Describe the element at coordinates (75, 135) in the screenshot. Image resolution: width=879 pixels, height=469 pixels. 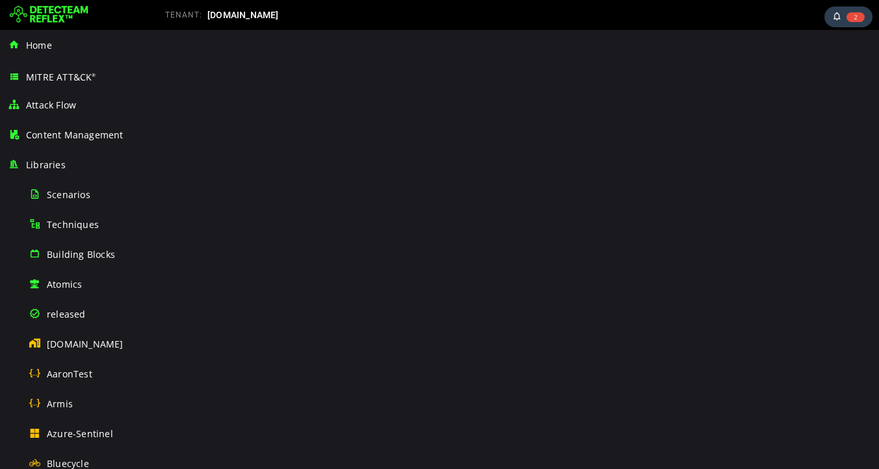
I see `span: Content Management` at that location.